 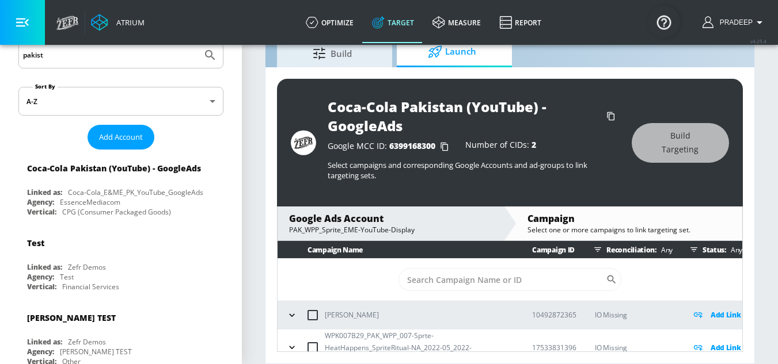 I want to click on th: Campaign ID, so click(x=545, y=250).